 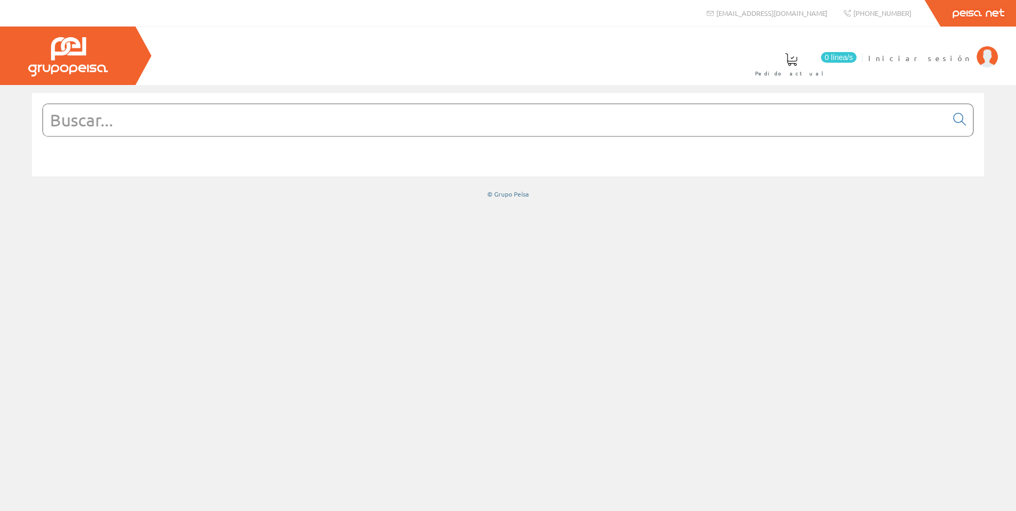 I want to click on div: © Grupo Peisa, so click(x=508, y=194).